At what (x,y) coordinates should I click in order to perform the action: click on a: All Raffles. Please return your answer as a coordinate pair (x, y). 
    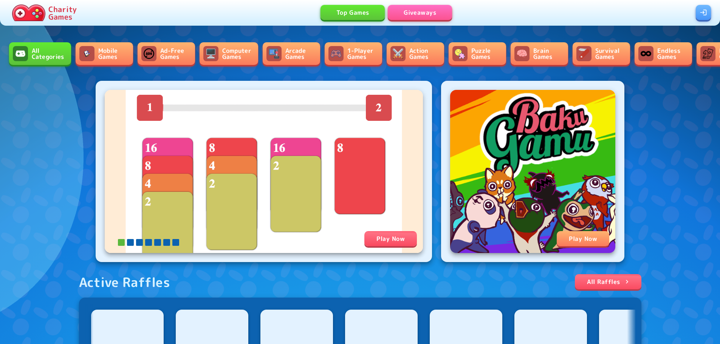
    Looking at the image, I should click on (607, 282).